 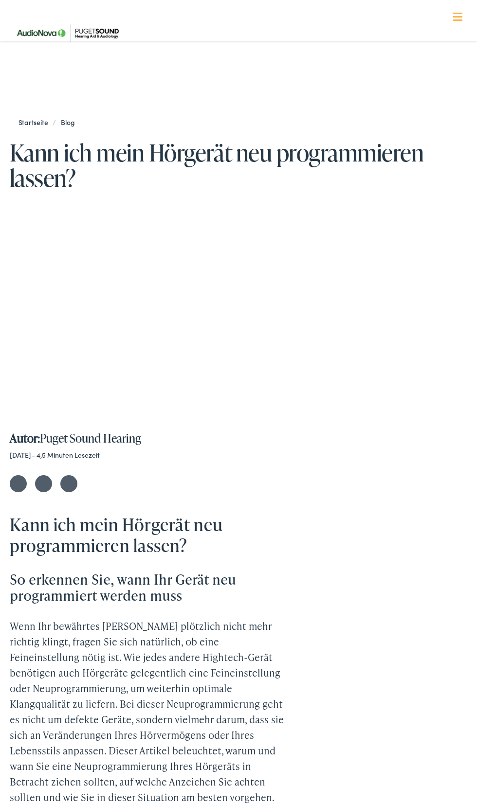 What do you see at coordinates (68, 122) in the screenshot?
I see `font: Blog` at bounding box center [68, 122].